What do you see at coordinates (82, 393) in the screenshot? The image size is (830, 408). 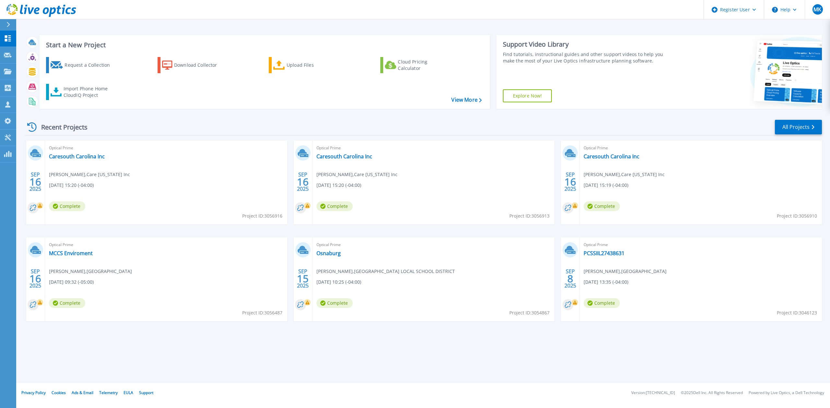 I see `a: Ads & Email` at bounding box center [82, 393].